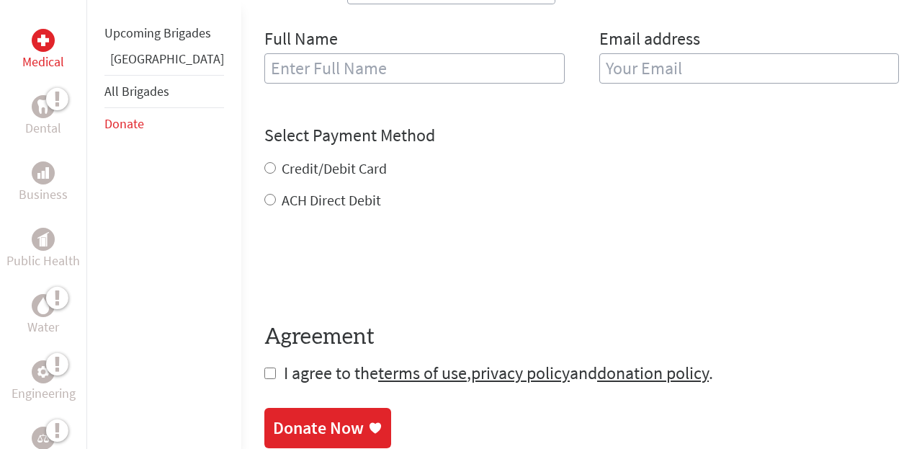 The height and width of the screenshot is (449, 922). I want to click on img: Business, so click(43, 173).